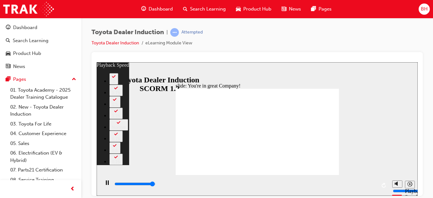 This screenshot has width=433, height=198. Describe the element at coordinates (17, 17) in the screenshot. I see `button: 2` at that location.